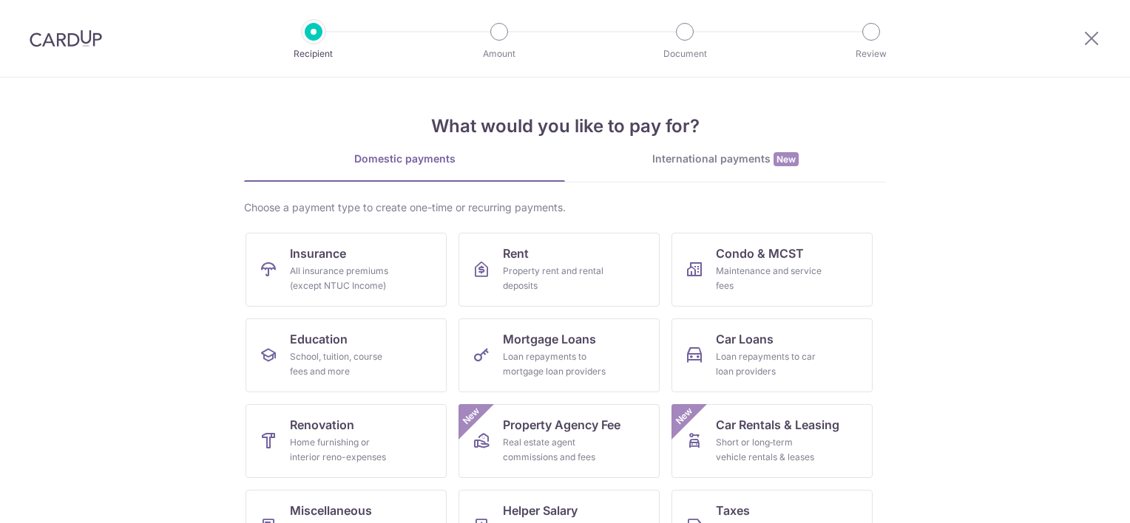 This screenshot has height=523, width=1130. Describe the element at coordinates (318, 254) in the screenshot. I see `span: Insurance` at that location.